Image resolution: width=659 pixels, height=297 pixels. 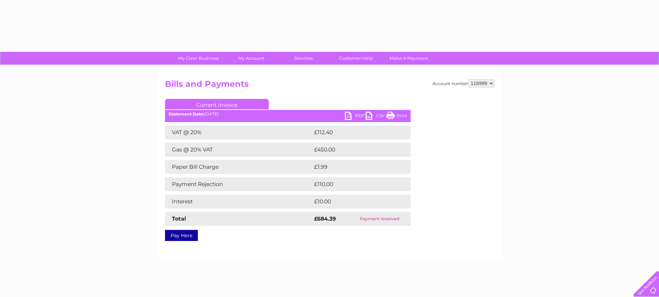 What do you see at coordinates (239, 202) in the screenshot?
I see `td: Interest` at bounding box center [239, 202].